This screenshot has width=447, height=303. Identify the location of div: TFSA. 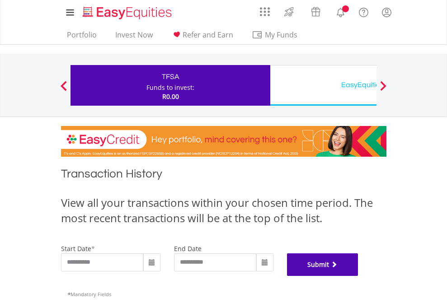
(170, 77).